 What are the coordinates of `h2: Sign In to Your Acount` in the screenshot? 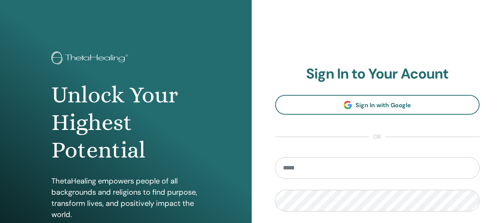 It's located at (378, 74).